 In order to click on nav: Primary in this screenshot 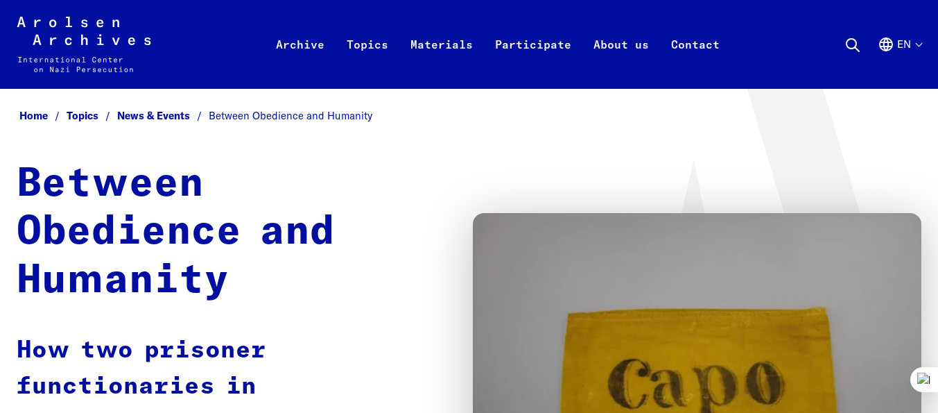, I will do `click(498, 44)`.